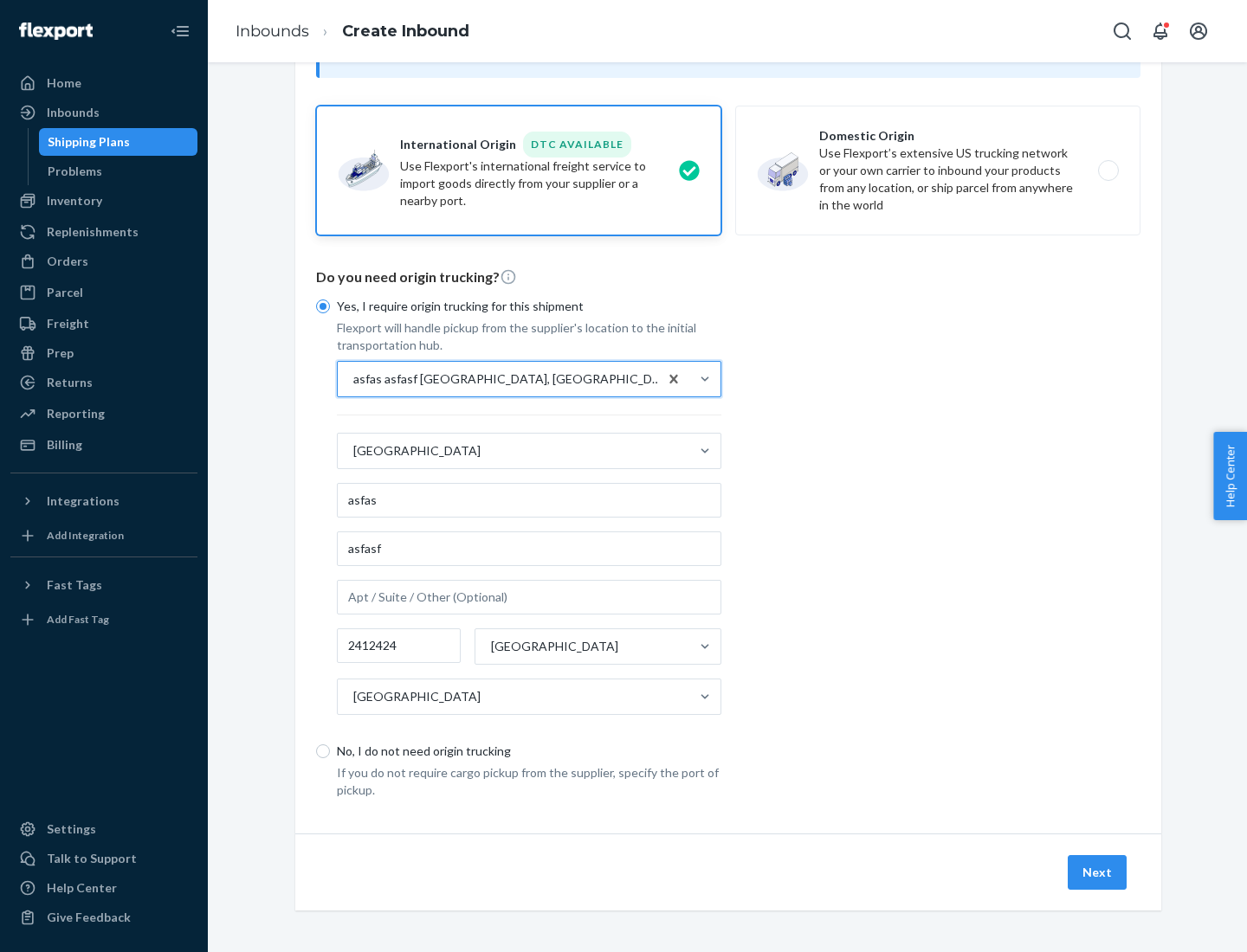 Image resolution: width=1247 pixels, height=952 pixels. Describe the element at coordinates (89, 917) in the screenshot. I see `div: Give Feedback` at that location.